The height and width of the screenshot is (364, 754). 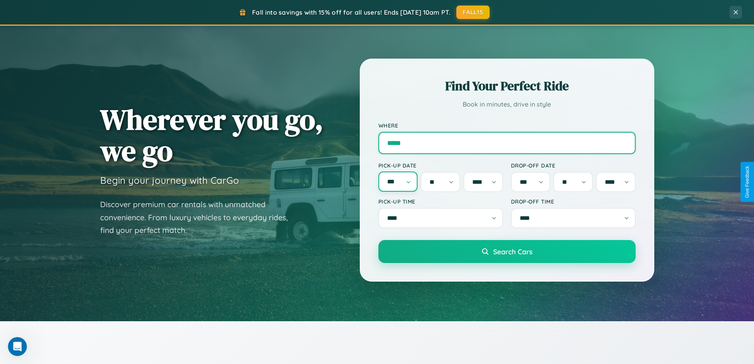 What do you see at coordinates (747, 182) in the screenshot?
I see `div: Give Feedback` at bounding box center [747, 182].